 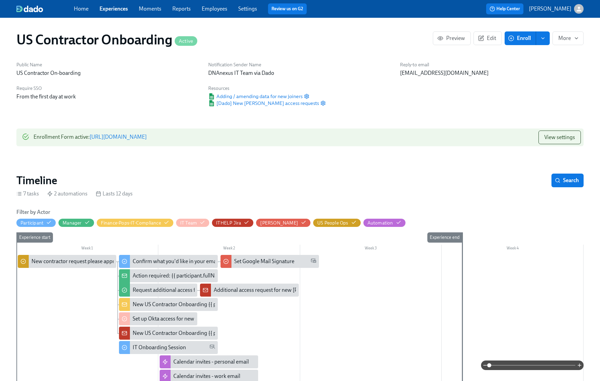 I want to click on div: Experience end, so click(x=444, y=238).